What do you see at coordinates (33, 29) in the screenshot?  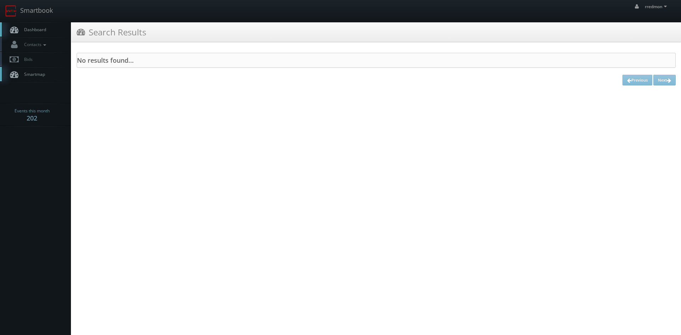 I see `span: Dashboard` at bounding box center [33, 29].